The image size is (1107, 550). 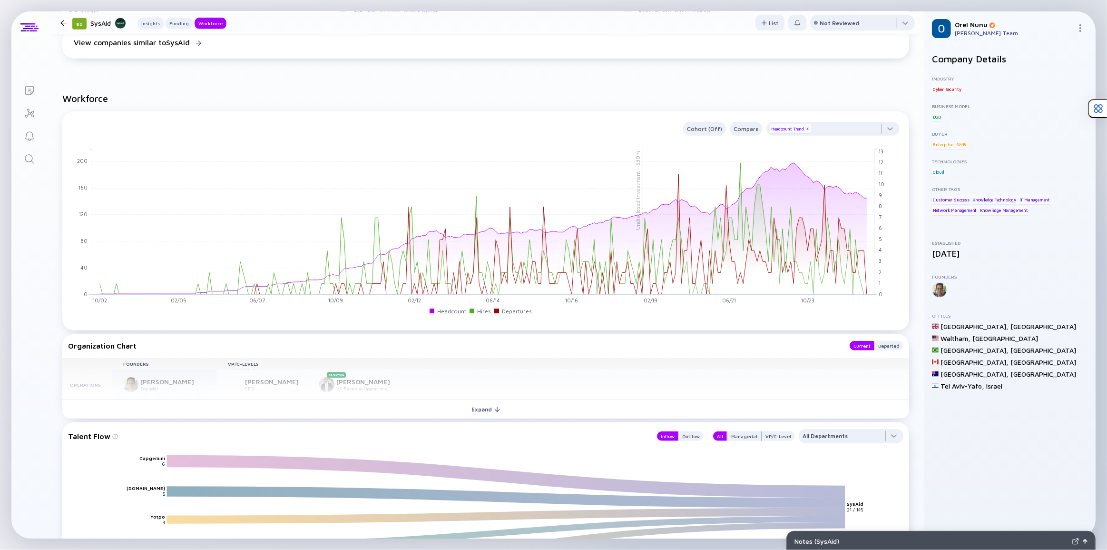 What do you see at coordinates (29, 89) in the screenshot?
I see `a: Lists` at bounding box center [29, 89].